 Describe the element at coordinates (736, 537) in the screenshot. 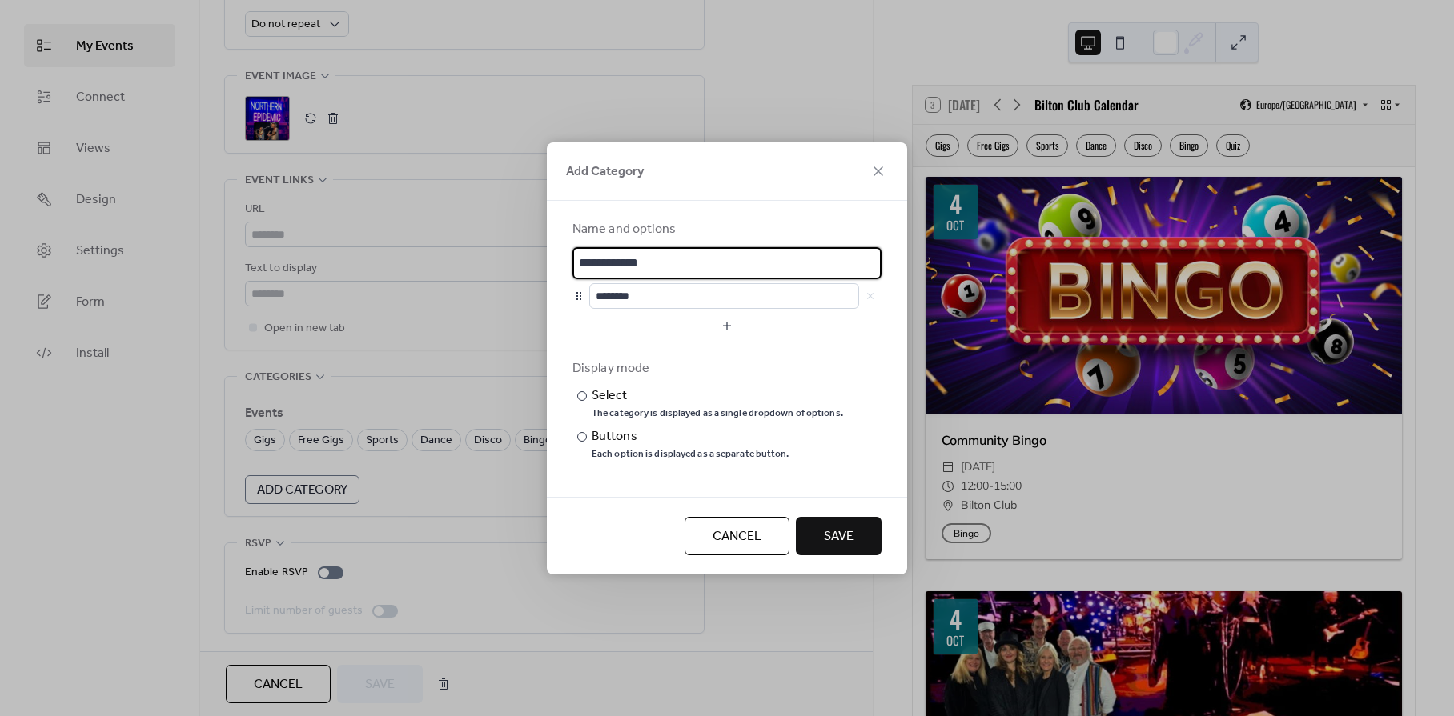

I see `span: Cancel` at that location.